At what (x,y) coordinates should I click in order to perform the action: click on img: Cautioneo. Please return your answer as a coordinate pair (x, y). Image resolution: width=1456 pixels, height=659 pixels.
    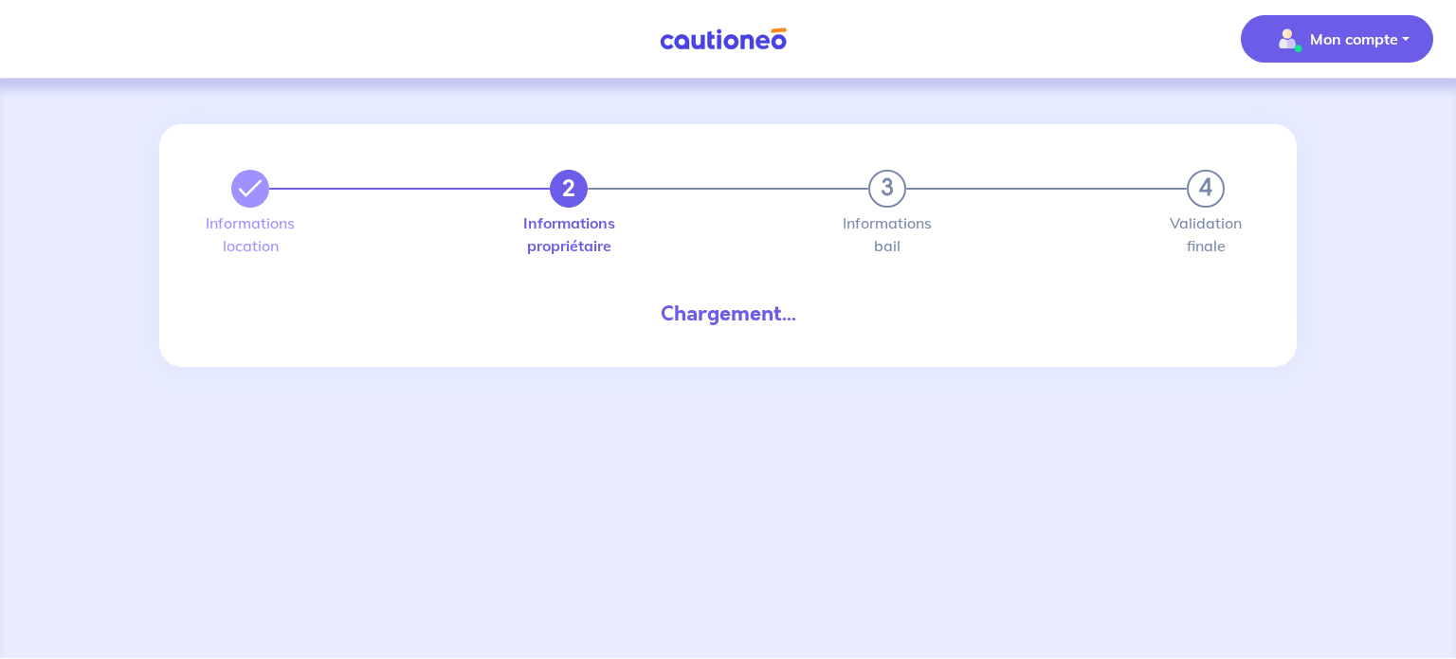
    Looking at the image, I should click on (723, 39).